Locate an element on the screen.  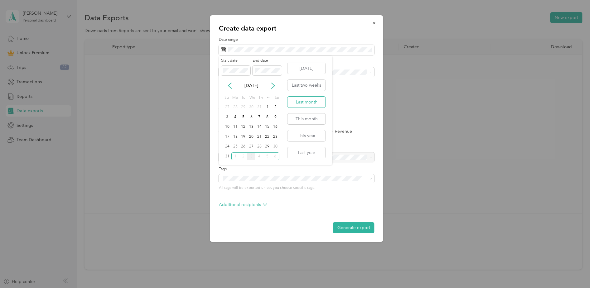
button: This year is located at coordinates (307, 136).